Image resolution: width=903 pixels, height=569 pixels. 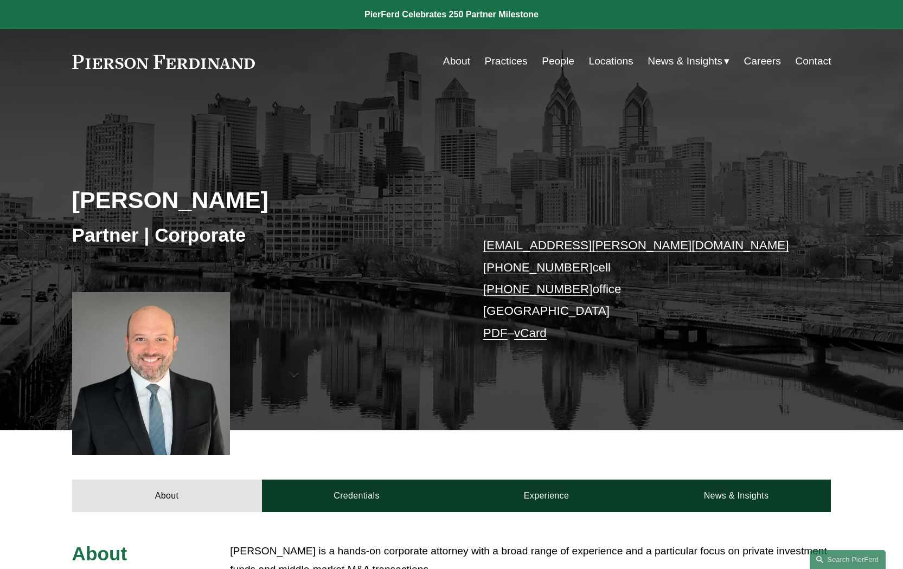 What do you see at coordinates (357, 496) in the screenshot?
I see `a: Credentials` at bounding box center [357, 496].